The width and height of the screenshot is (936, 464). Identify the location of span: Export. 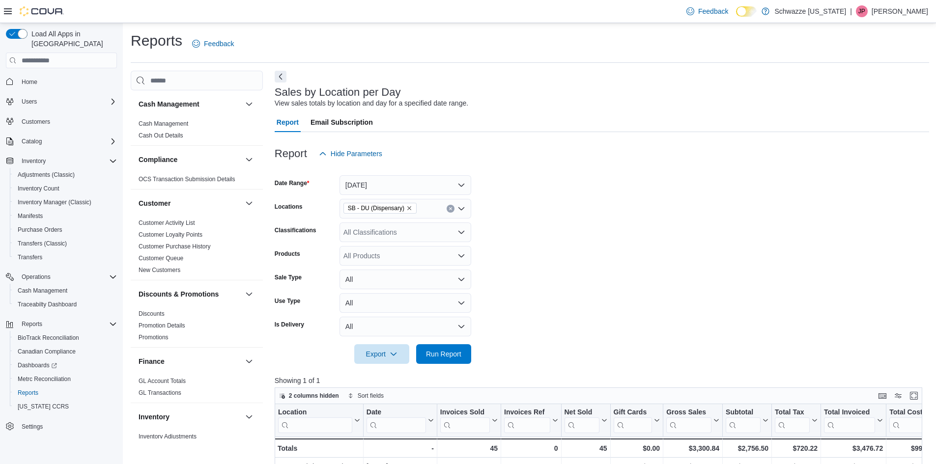
(382, 354).